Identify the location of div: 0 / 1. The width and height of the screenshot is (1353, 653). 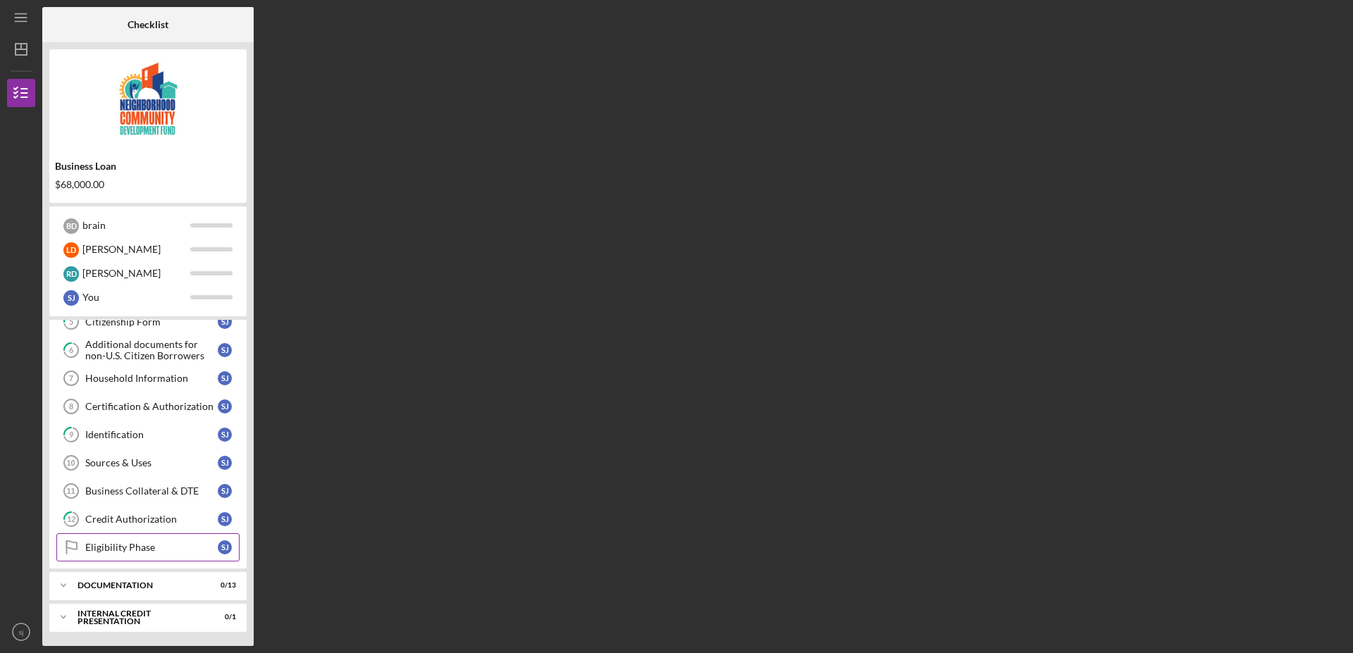
(223, 617).